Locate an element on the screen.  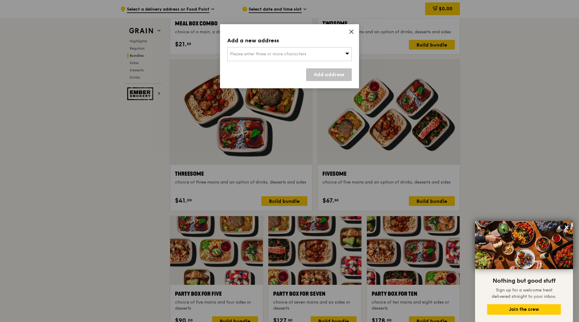
span: Sign up for a welcome treat delivered straight to your inbox. is located at coordinates (524, 293).